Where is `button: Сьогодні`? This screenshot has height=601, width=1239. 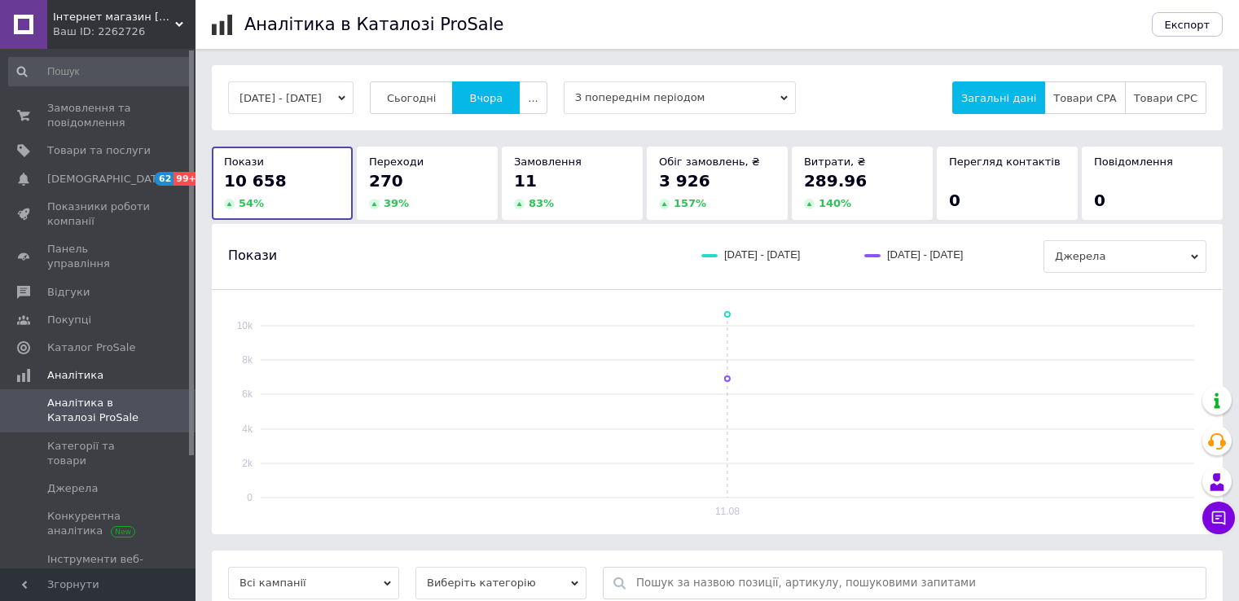 button: Сьогодні is located at coordinates (411, 98).